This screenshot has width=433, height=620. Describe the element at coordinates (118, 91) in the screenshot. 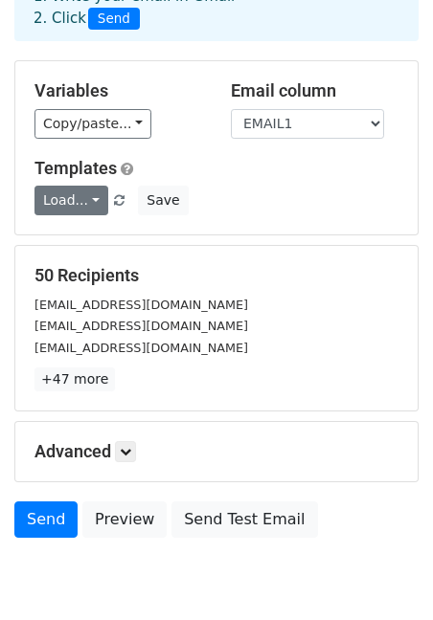

I see `h5: Variables` at that location.